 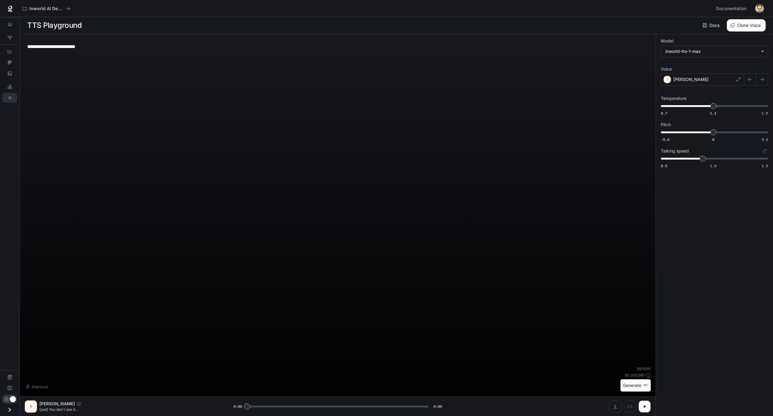 I want to click on span: 5.0, so click(x=765, y=139).